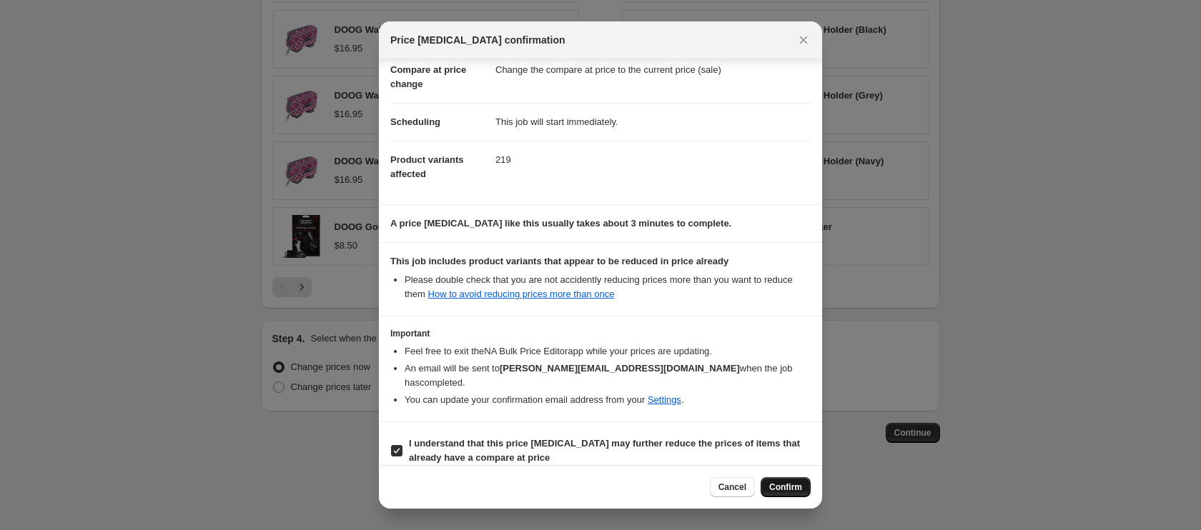  I want to click on a: Settings, so click(664, 400).